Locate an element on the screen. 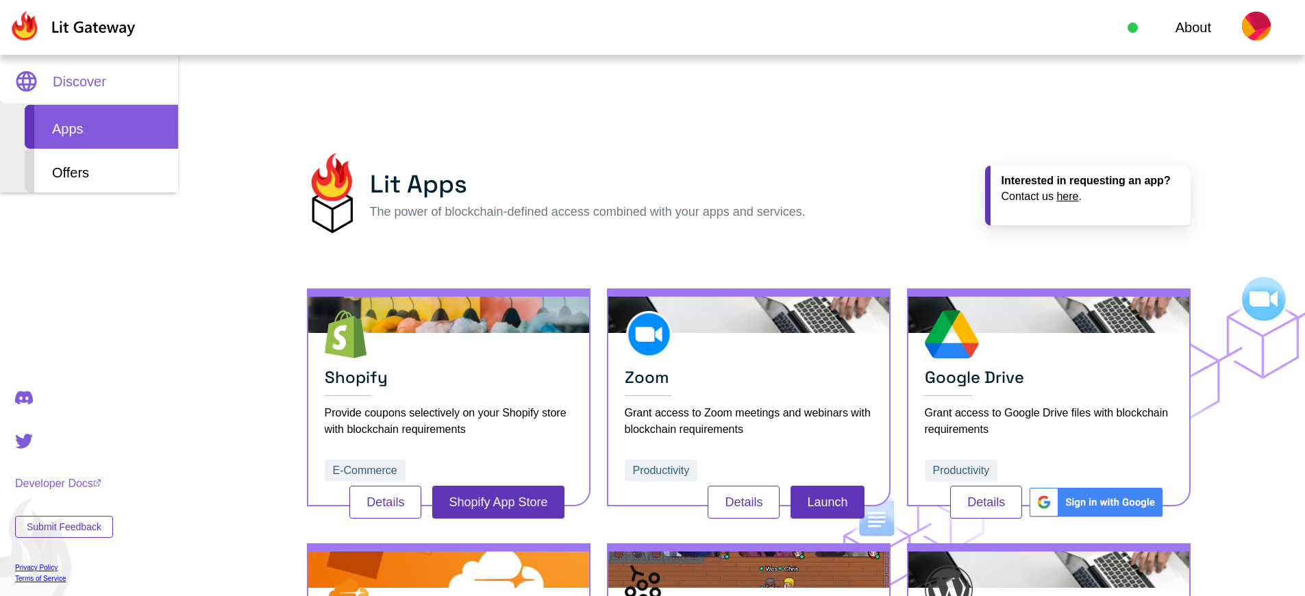 The width and height of the screenshot is (1305, 596). a: Privacy Policy is located at coordinates (64, 567).